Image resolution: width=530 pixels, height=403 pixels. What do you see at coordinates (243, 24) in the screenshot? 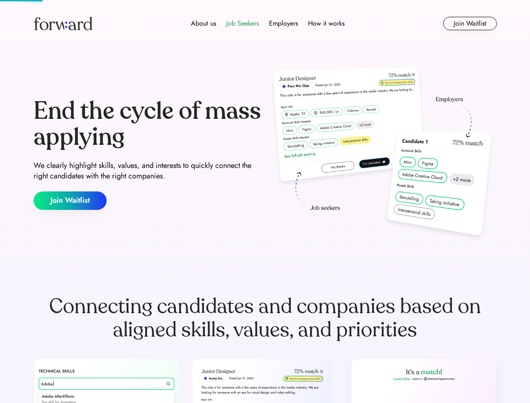
I see `div: Job Seekers` at bounding box center [243, 24].